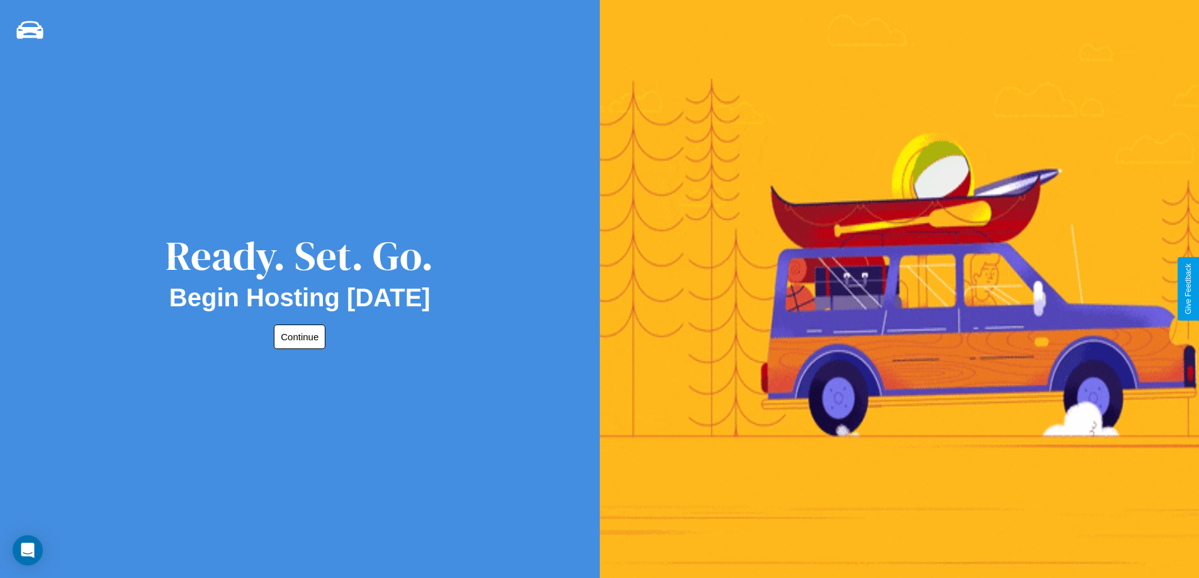 Image resolution: width=1199 pixels, height=578 pixels. Describe the element at coordinates (1188, 289) in the screenshot. I see `div: Give Feedback` at that location.